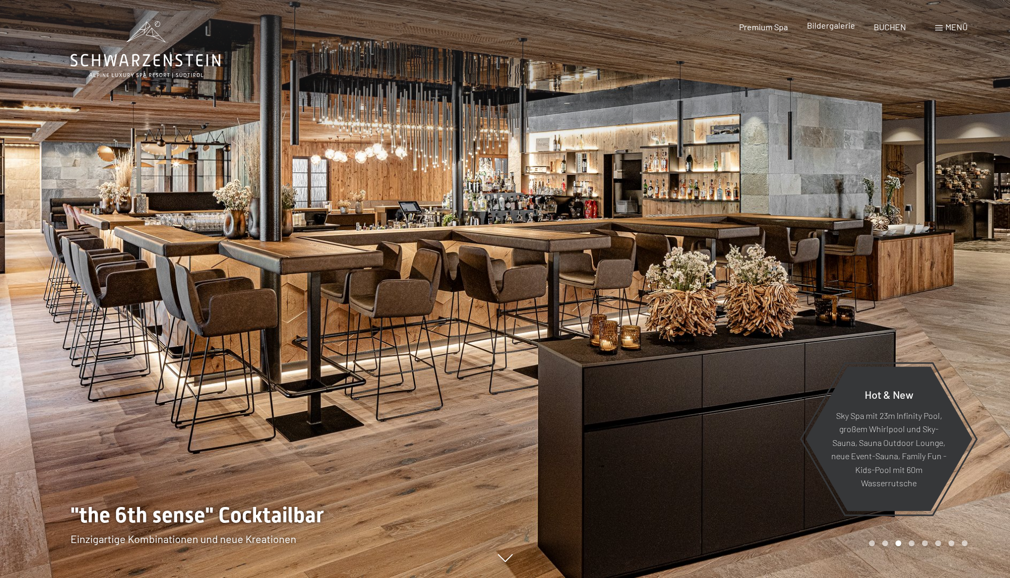 Image resolution: width=1010 pixels, height=578 pixels. I want to click on span: Menü, so click(957, 27).